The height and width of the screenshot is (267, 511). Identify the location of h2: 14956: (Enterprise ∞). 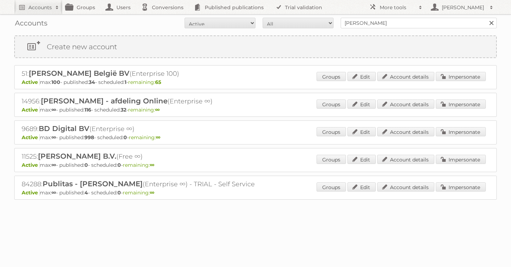
(146, 101).